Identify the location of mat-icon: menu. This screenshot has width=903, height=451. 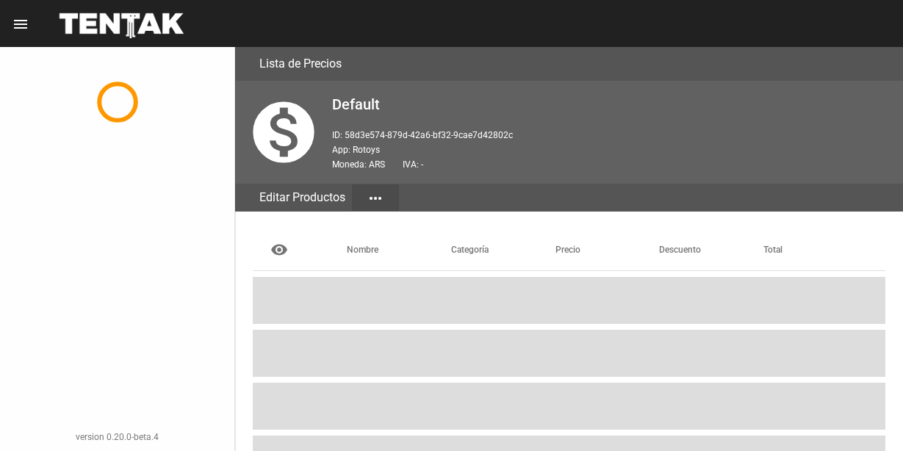
(21, 24).